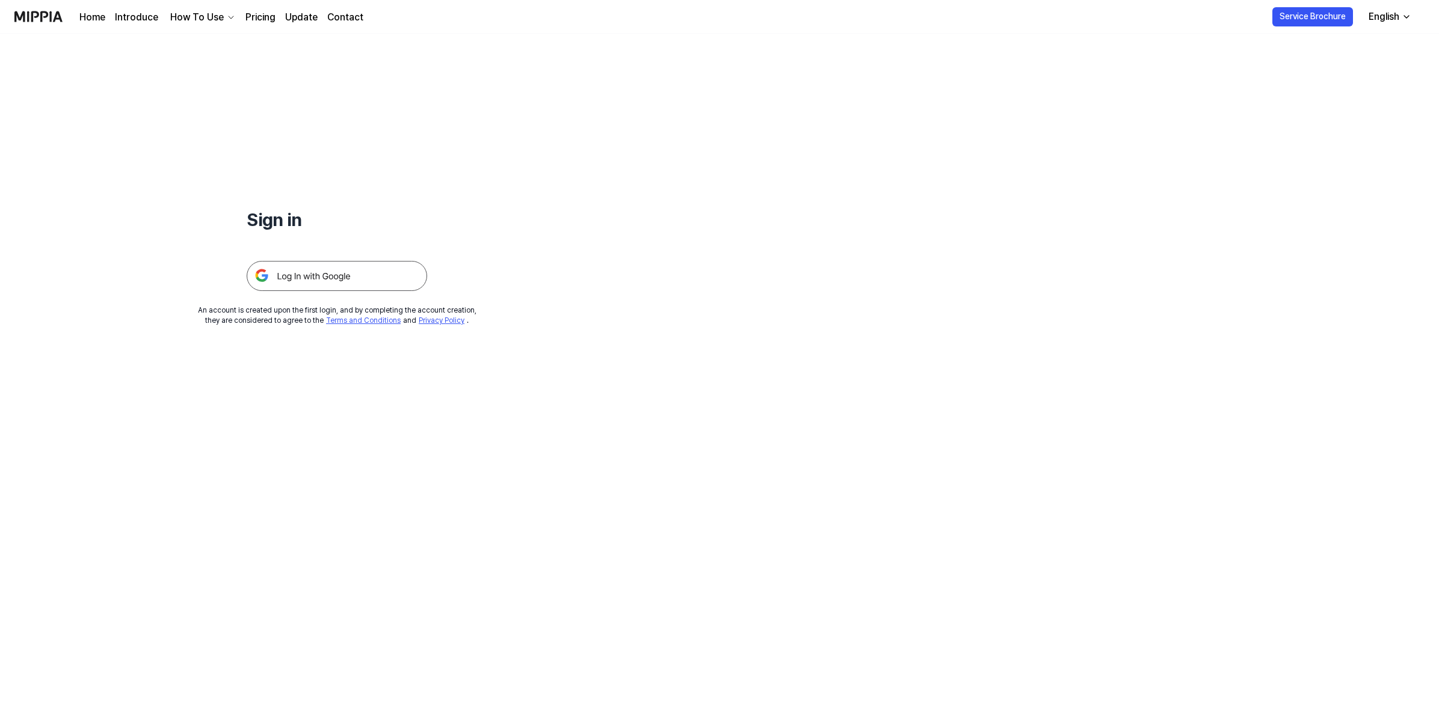  What do you see at coordinates (345, 17) in the screenshot?
I see `a: Contact` at bounding box center [345, 17].